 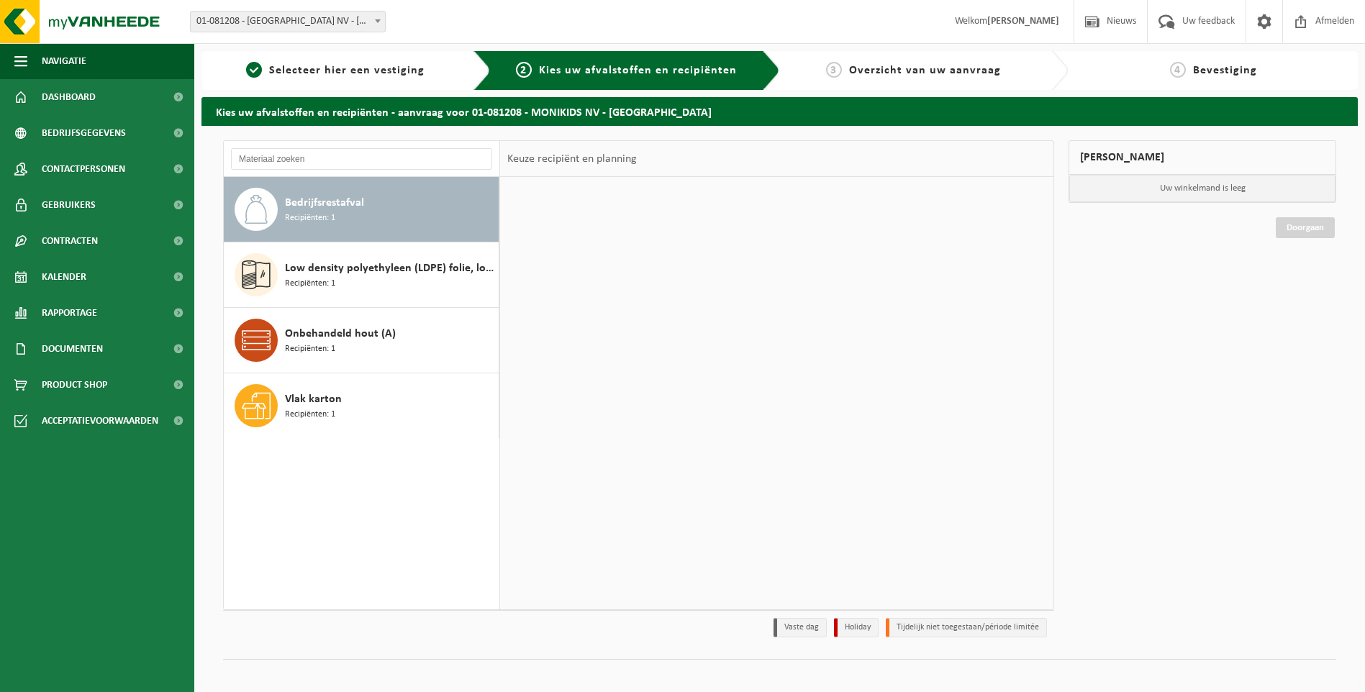 I want to click on span: Contactpersonen, so click(x=83, y=169).